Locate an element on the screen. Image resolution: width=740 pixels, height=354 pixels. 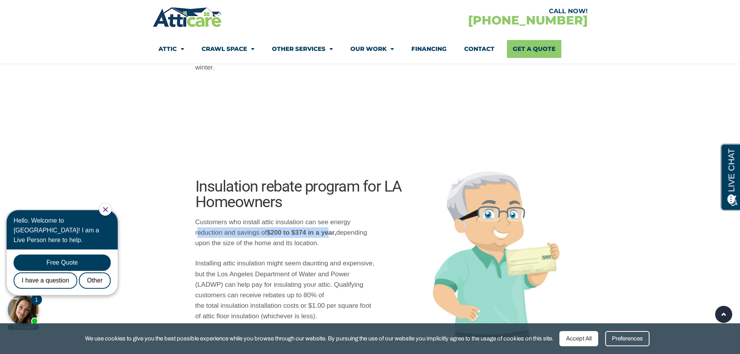
a: Contact is located at coordinates (479, 49).